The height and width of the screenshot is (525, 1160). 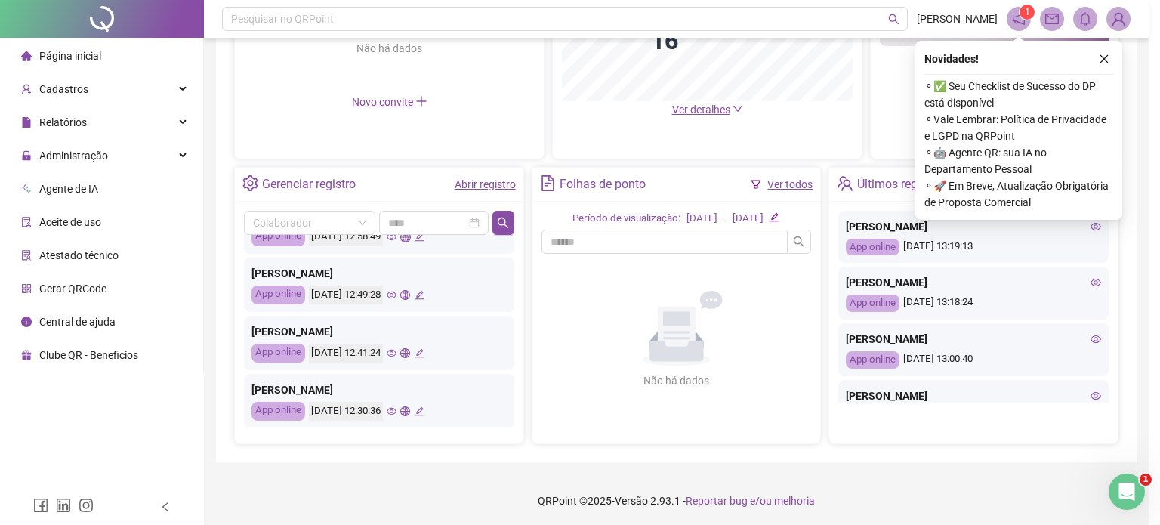 I want to click on span: close, so click(x=1105, y=59).